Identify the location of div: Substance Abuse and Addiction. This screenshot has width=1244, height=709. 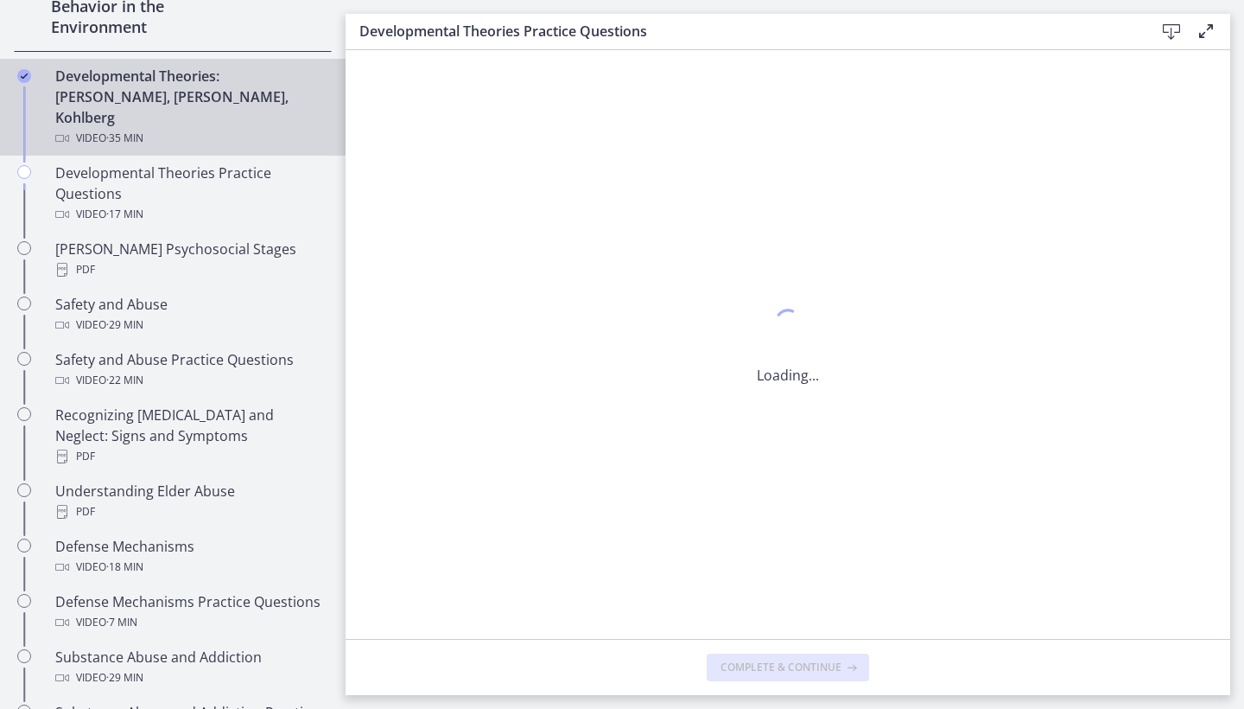
(190, 667).